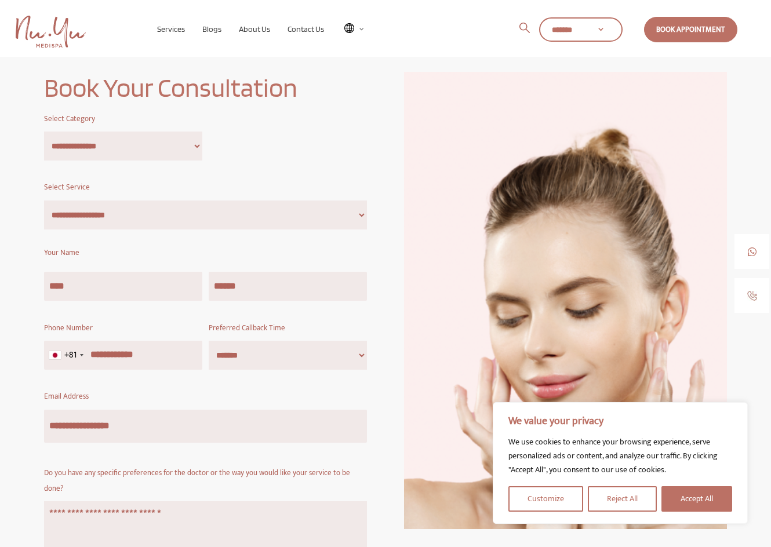  I want to click on div: +81, so click(70, 355).